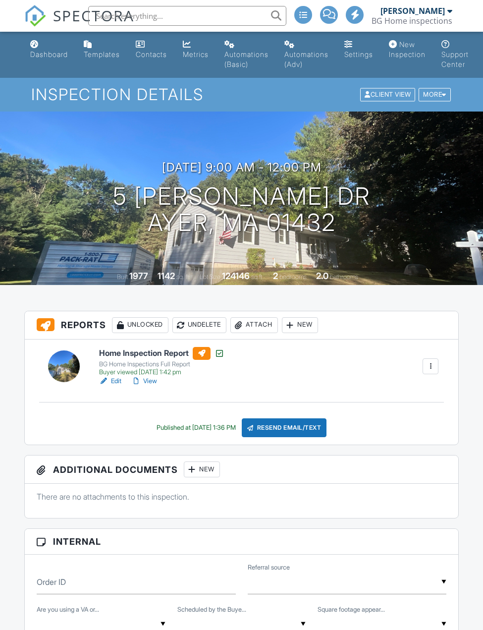 The width and height of the screenshot is (483, 630). Describe the element at coordinates (344, 276) in the screenshot. I see `span: bathrooms` at that location.